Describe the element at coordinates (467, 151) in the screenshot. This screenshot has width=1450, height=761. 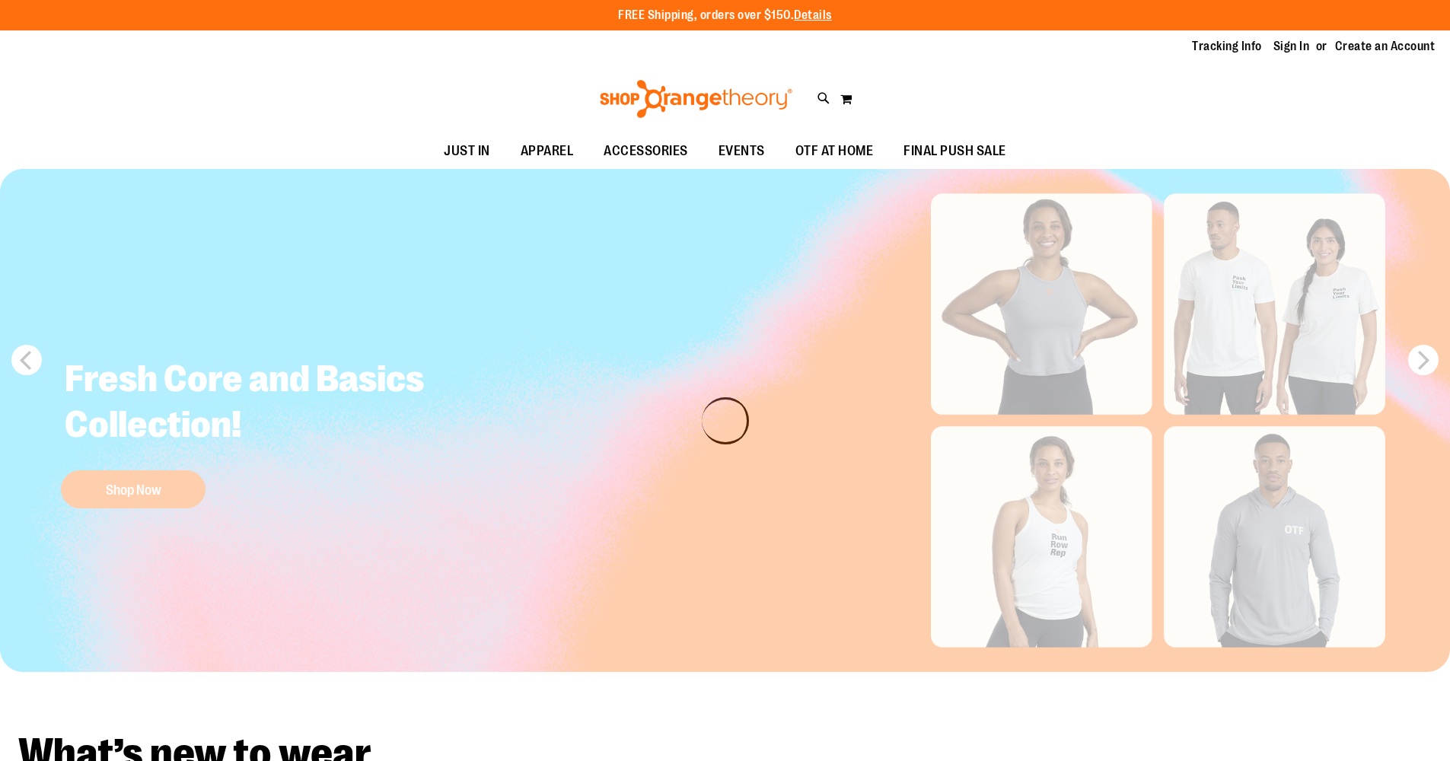
I see `span: JUST IN` at that location.